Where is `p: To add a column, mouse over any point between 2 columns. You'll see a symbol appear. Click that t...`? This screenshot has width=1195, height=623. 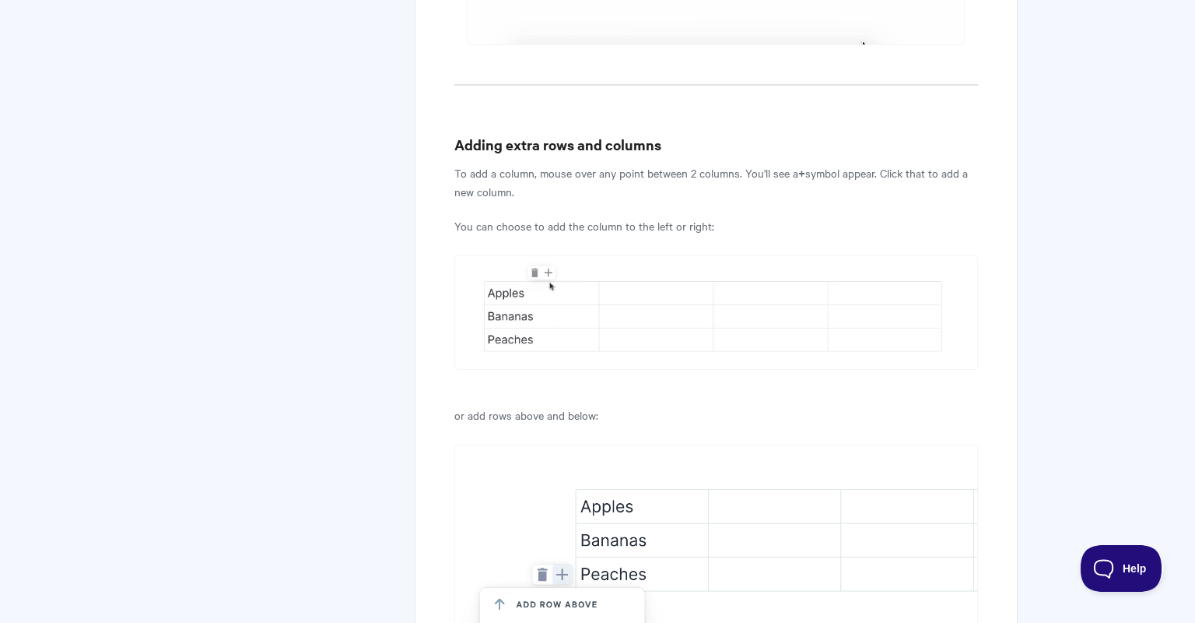
p: To add a column, mouse over any point between 2 columns. You'll see a symbol appear. Click that t... is located at coordinates (716, 182).